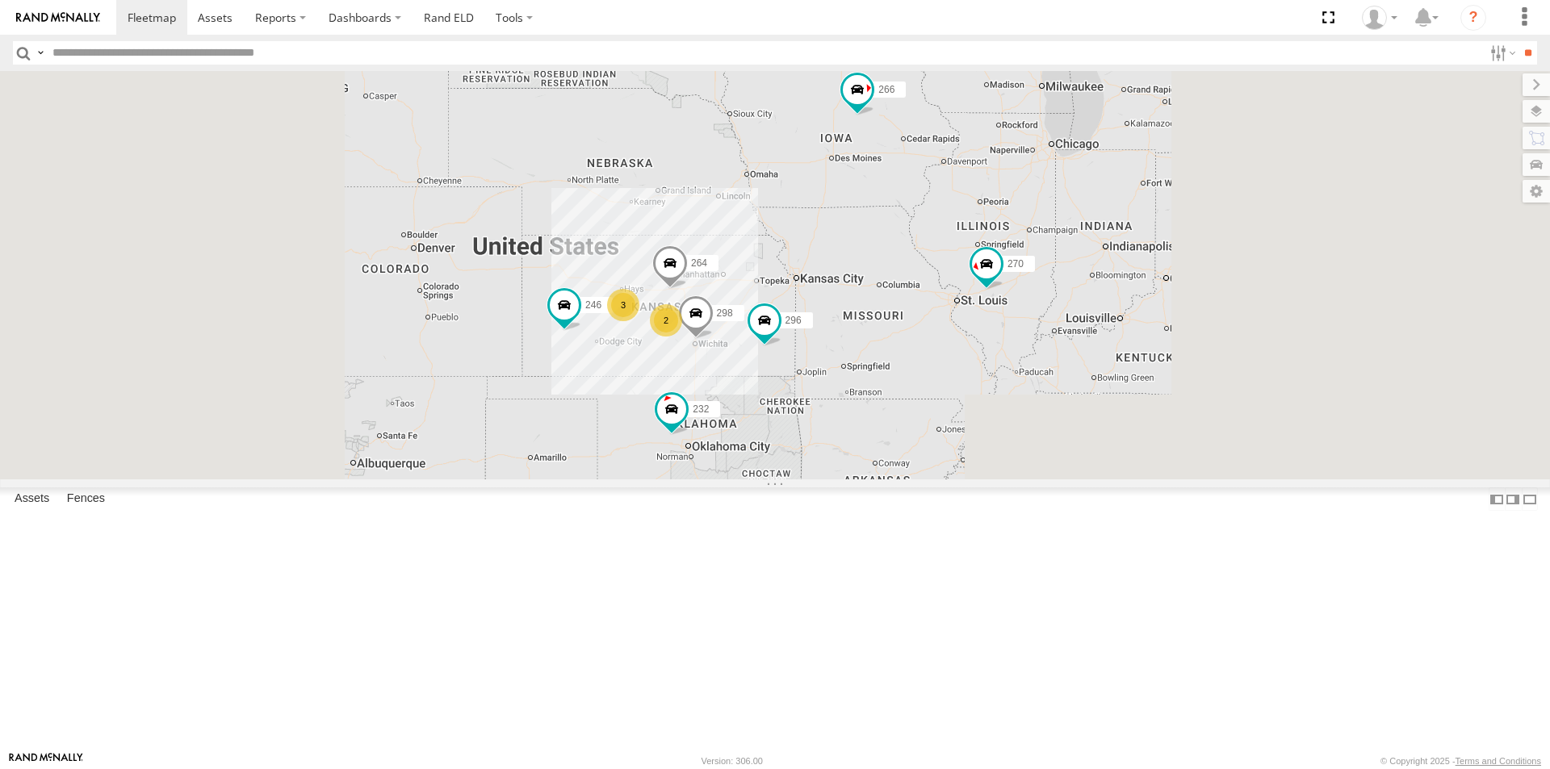  What do you see at coordinates (31, 500) in the screenshot?
I see `label: Assets` at bounding box center [31, 500].